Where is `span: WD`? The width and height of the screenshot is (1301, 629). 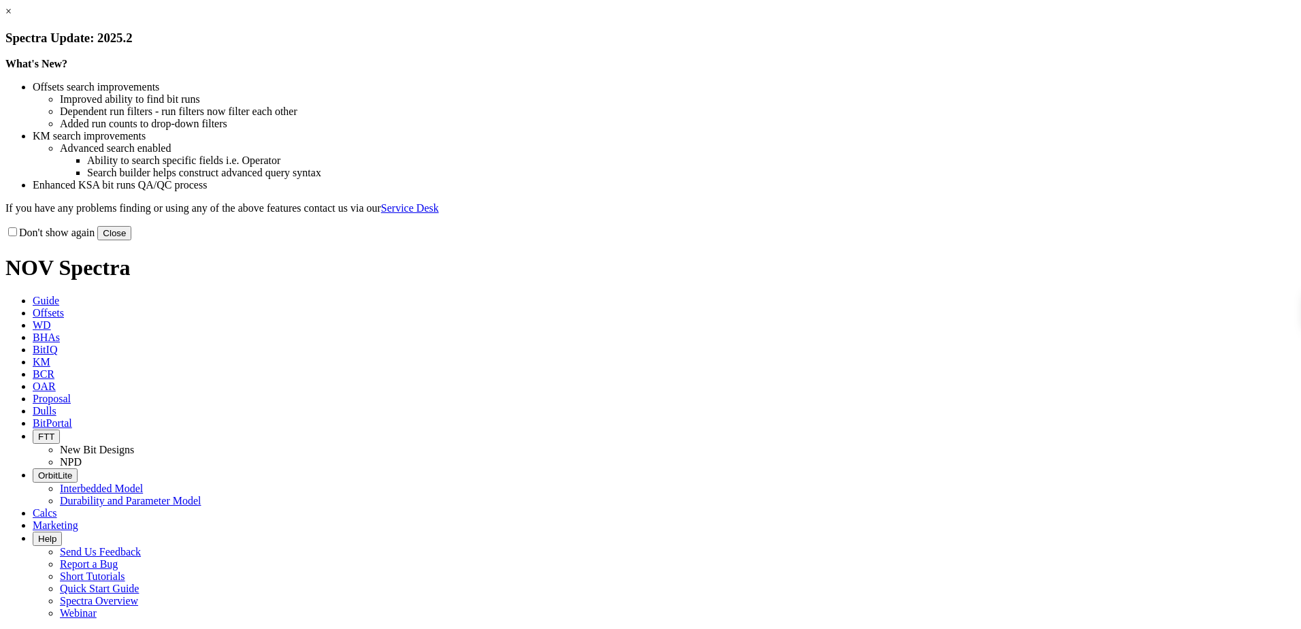
span: WD is located at coordinates (42, 325).